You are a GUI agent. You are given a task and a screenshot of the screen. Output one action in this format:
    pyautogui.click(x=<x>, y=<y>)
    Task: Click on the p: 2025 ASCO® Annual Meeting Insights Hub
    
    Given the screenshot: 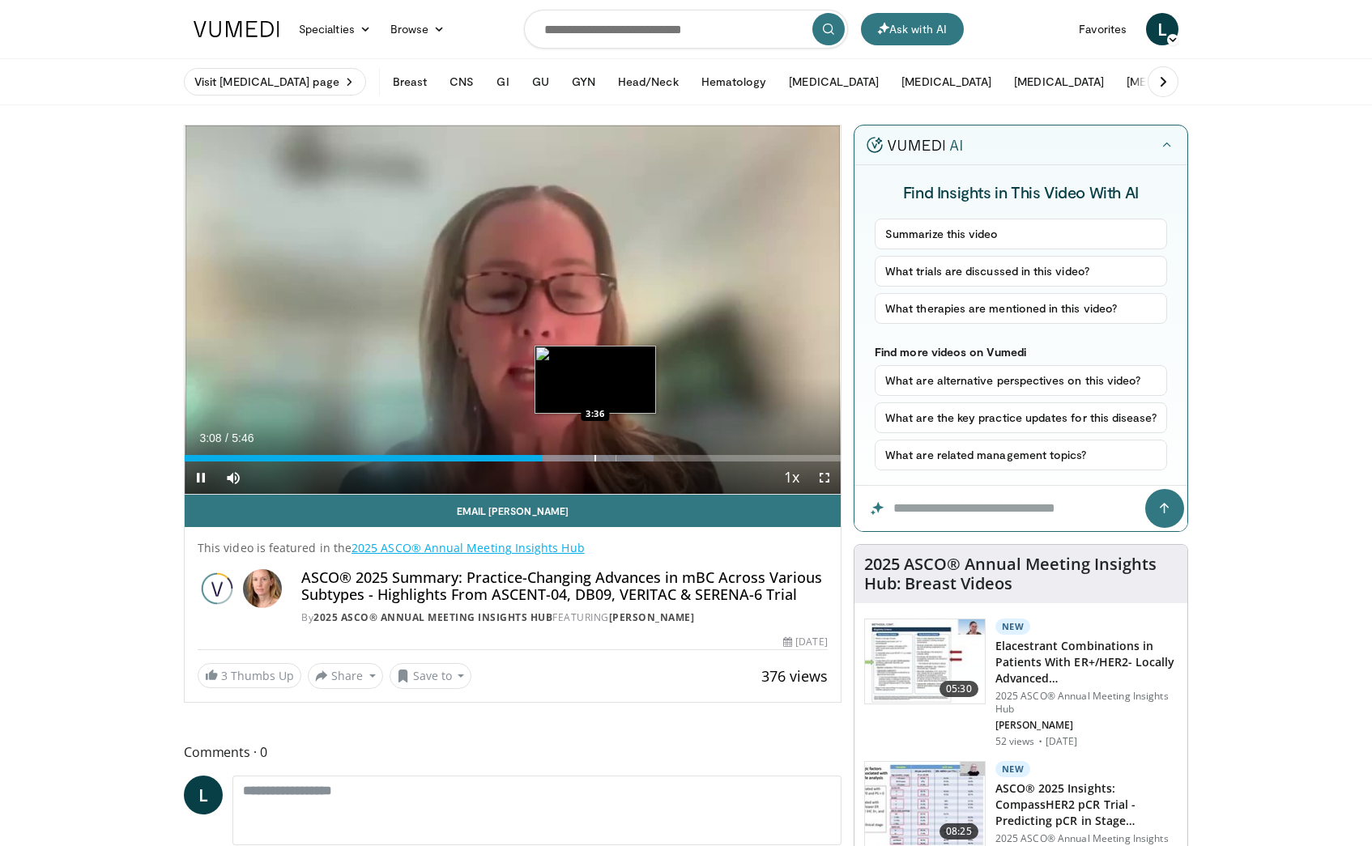 What is the action you would take?
    pyautogui.click(x=1086, y=703)
    